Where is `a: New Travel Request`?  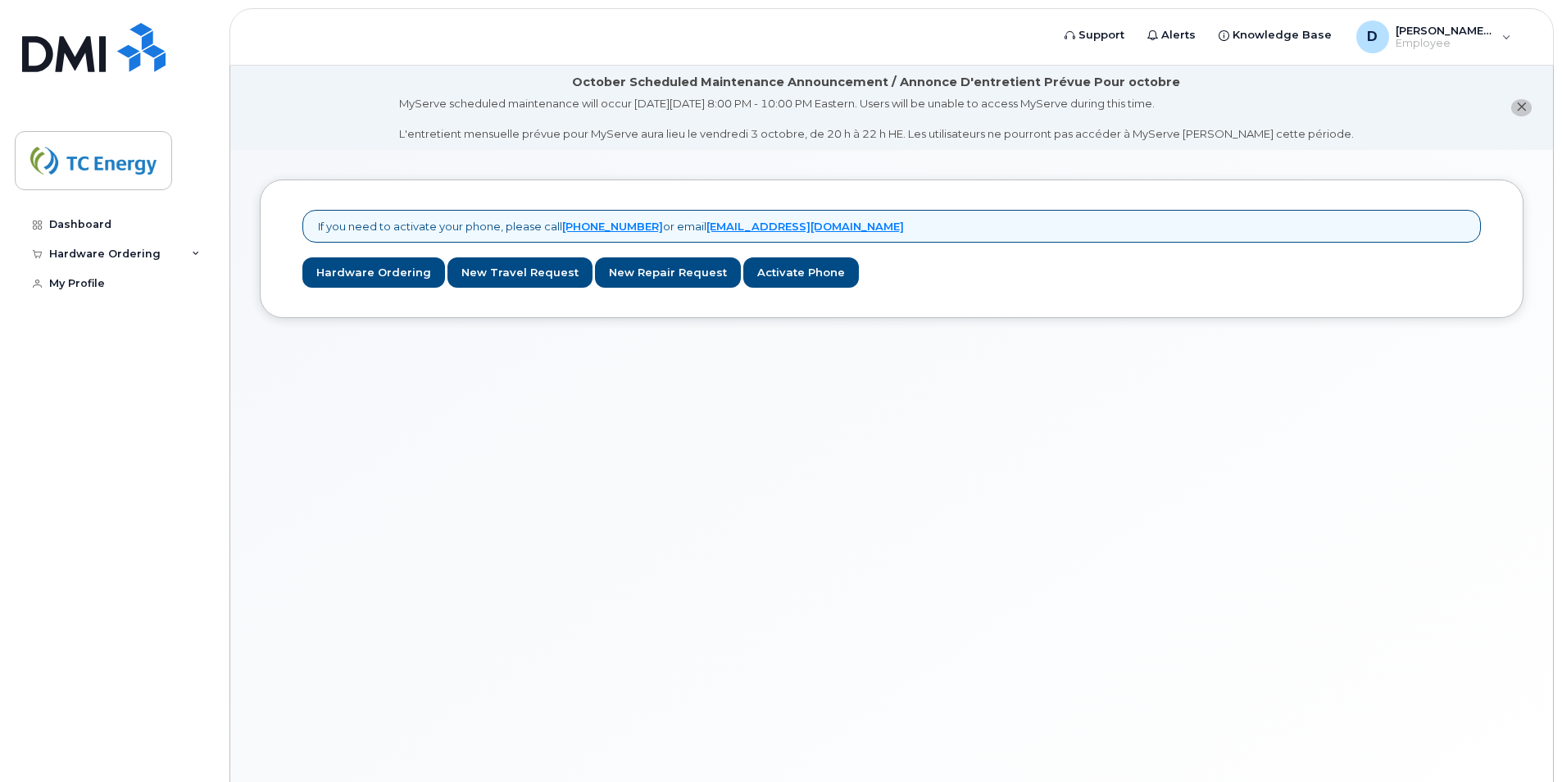
a: New Travel Request is located at coordinates (520, 272).